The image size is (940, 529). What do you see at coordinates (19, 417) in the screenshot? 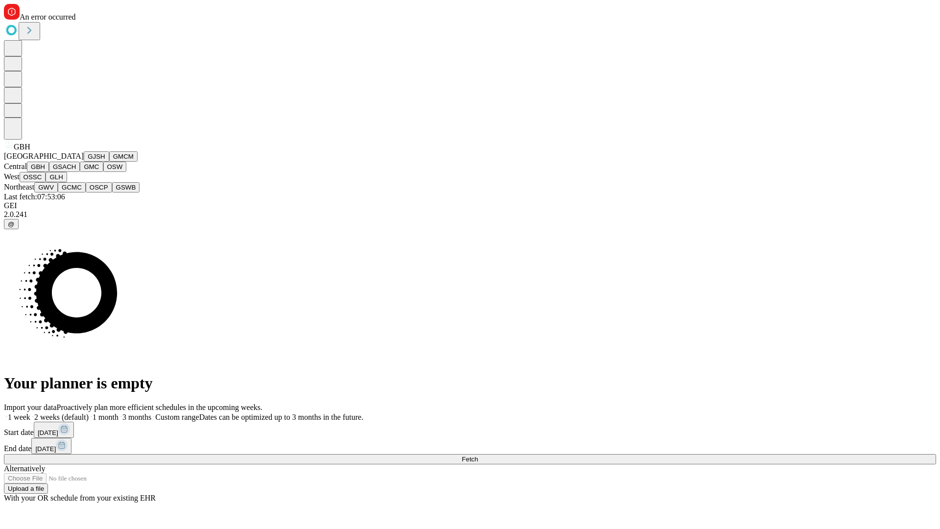
I see `span: 1 week` at bounding box center [19, 417].